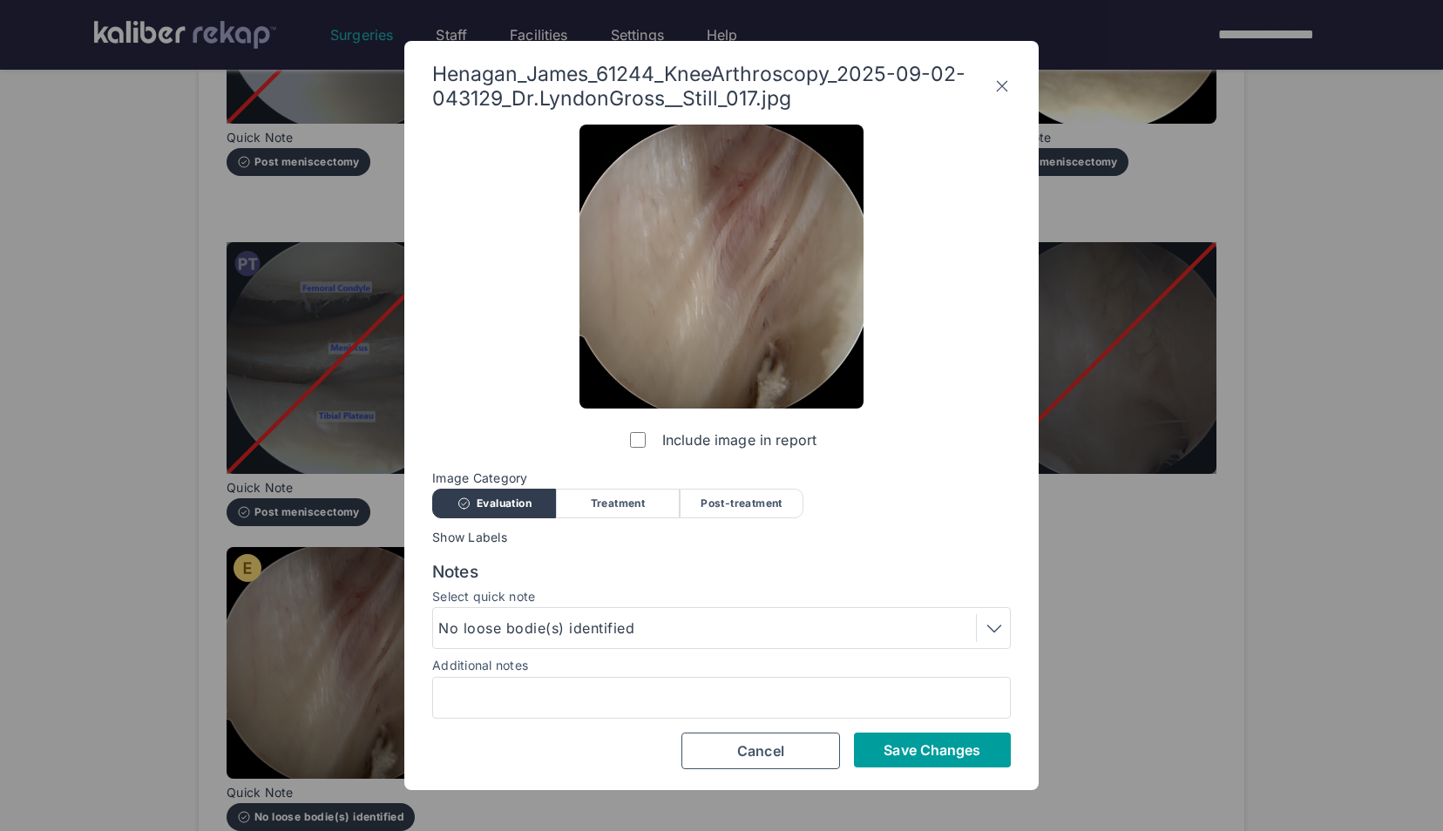 This screenshot has height=831, width=1443. Describe the element at coordinates (722, 478) in the screenshot. I see `span: Image Category` at that location.